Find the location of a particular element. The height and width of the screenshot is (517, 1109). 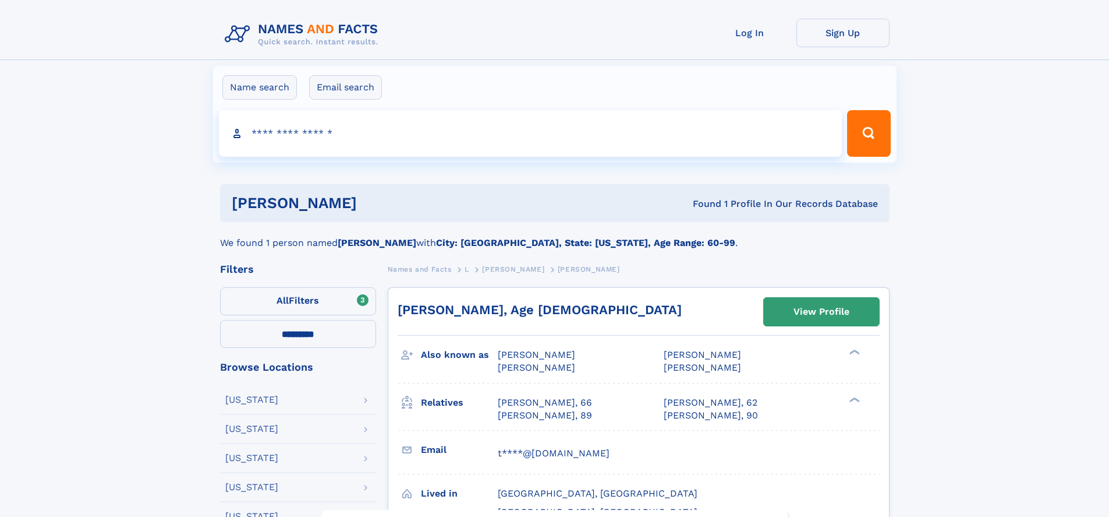

a: Names and Facts is located at coordinates (420, 268).